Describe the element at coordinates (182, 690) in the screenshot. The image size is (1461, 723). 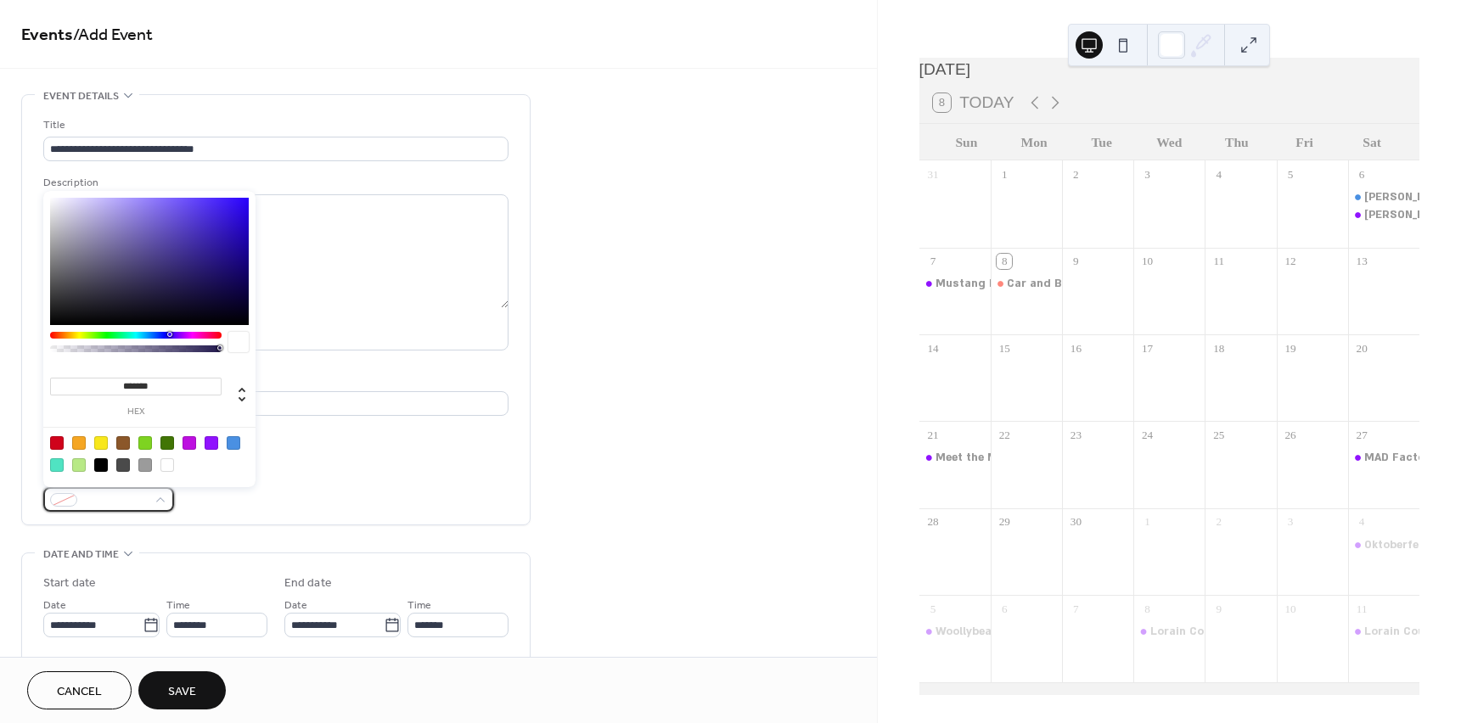
I see `button: Save` at that location.